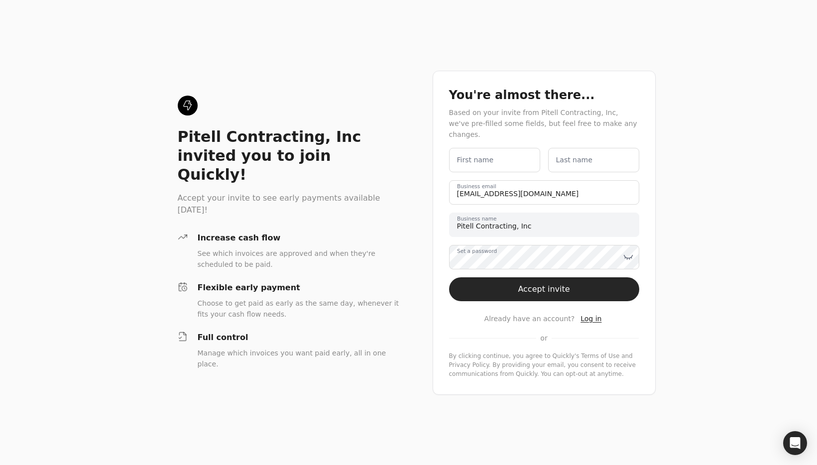 This screenshot has width=817, height=465. Describe the element at coordinates (469, 365) in the screenshot. I see `a: privacy-policy` at that location.